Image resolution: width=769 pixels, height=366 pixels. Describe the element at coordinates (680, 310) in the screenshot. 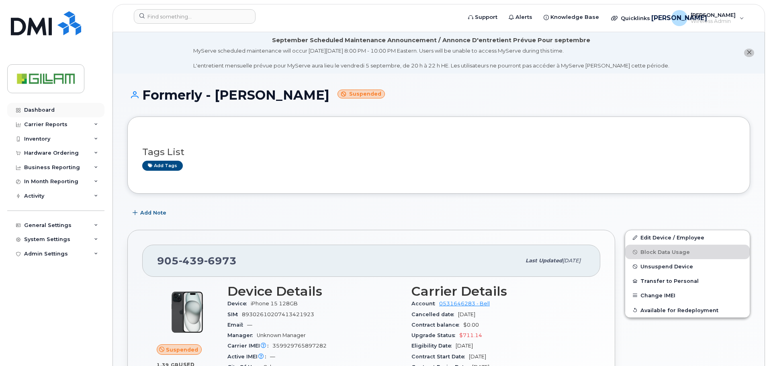

I see `span: Available for Redeployment` at that location.